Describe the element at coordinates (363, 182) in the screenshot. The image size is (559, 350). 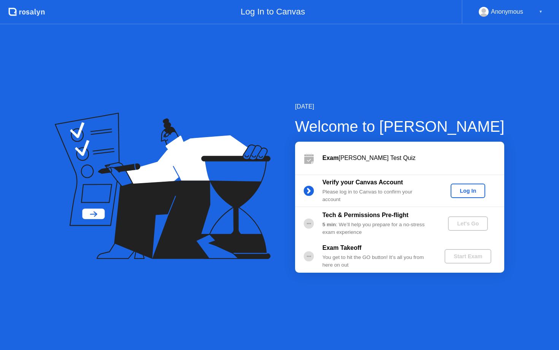
I see `b: Verify your Canvas Account` at that location.